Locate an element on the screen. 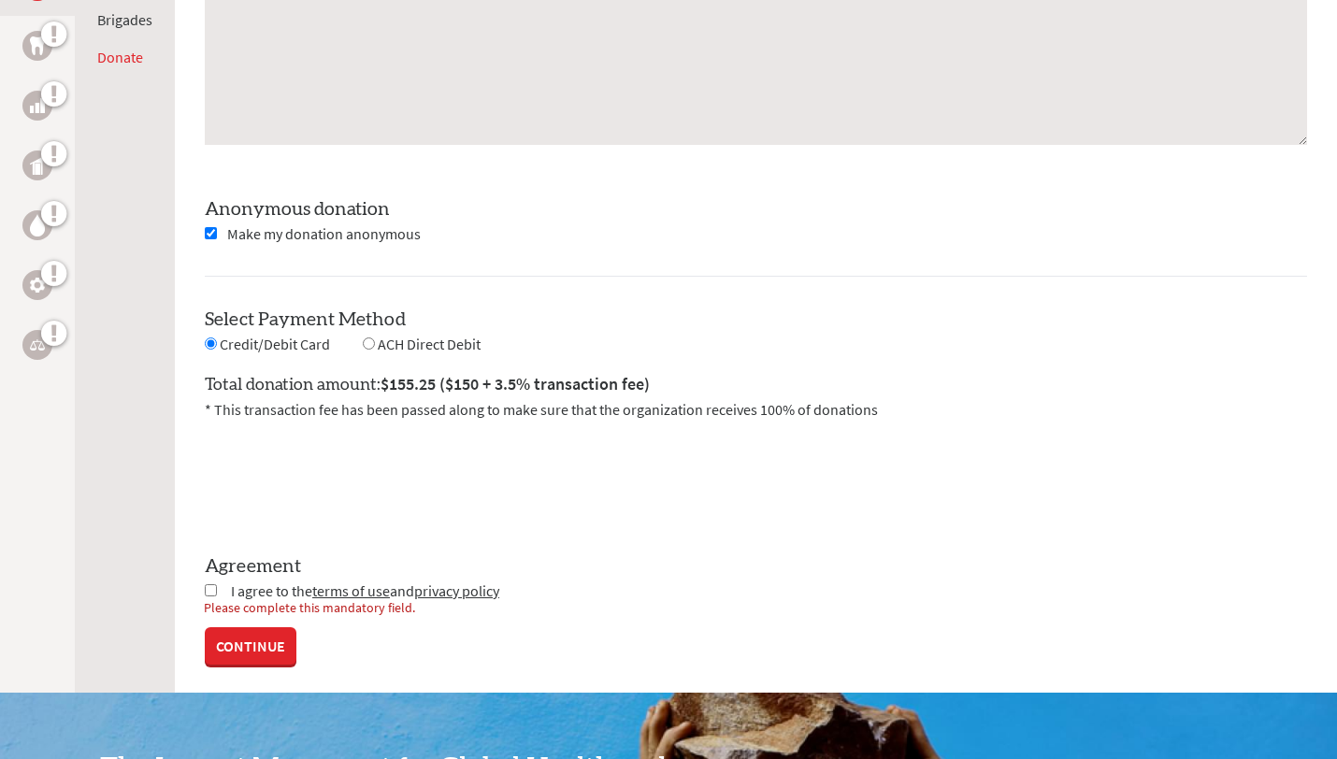  a: Legal Empowerment is located at coordinates (37, 345).